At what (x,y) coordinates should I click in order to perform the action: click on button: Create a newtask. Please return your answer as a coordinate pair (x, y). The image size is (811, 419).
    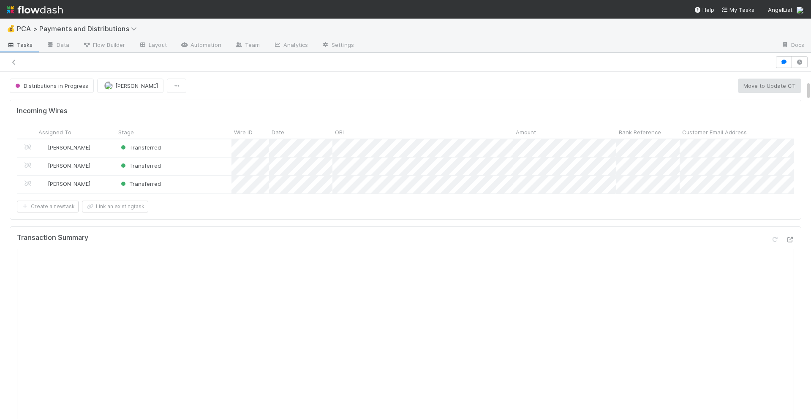
    Looking at the image, I should click on (48, 207).